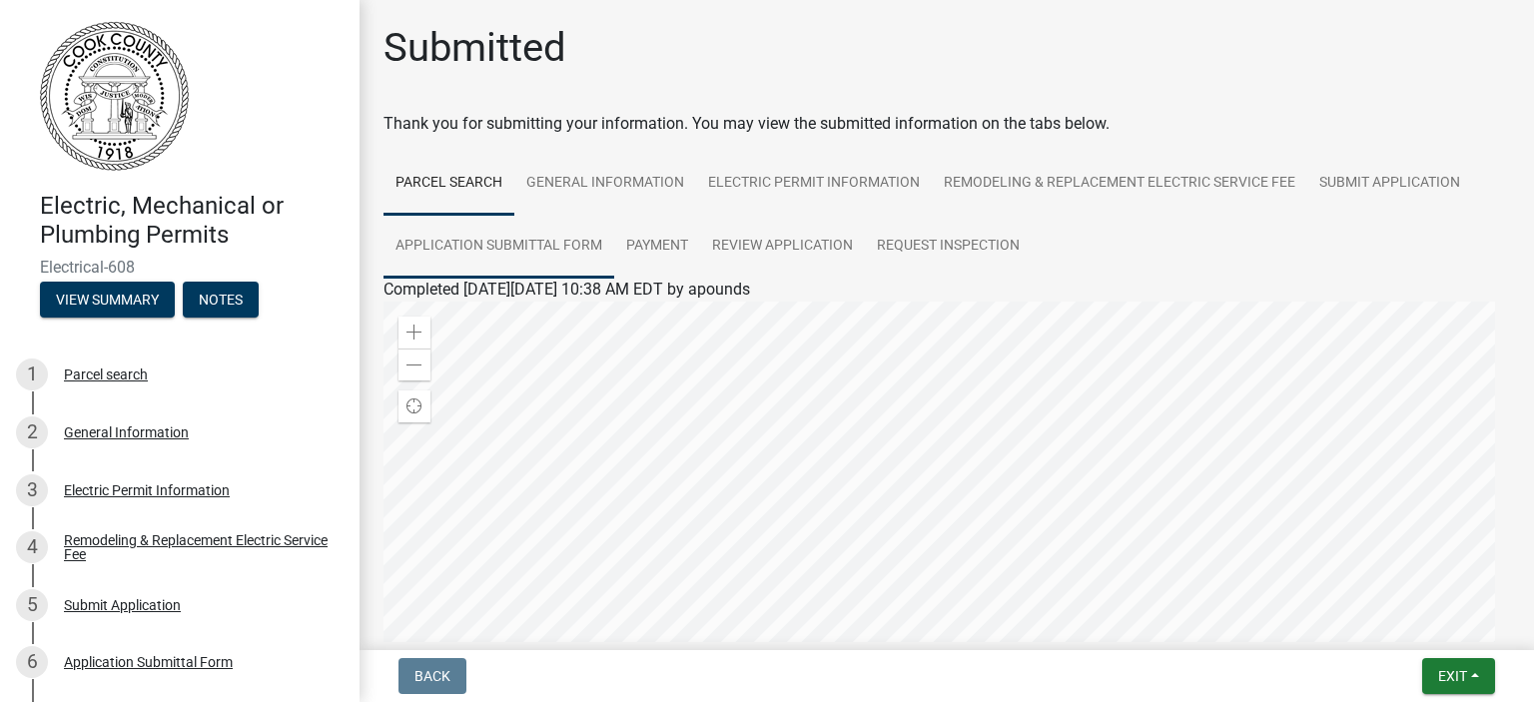 The width and height of the screenshot is (1534, 702). Describe the element at coordinates (1389, 184) in the screenshot. I see `a: Submit Application` at that location.